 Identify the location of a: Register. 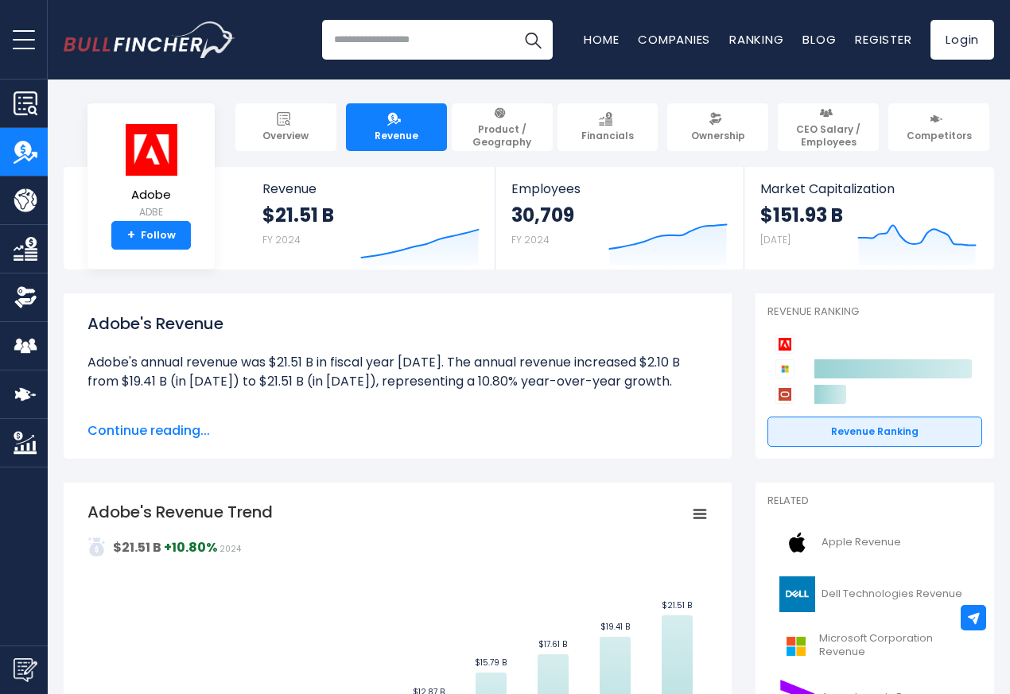
(883, 39).